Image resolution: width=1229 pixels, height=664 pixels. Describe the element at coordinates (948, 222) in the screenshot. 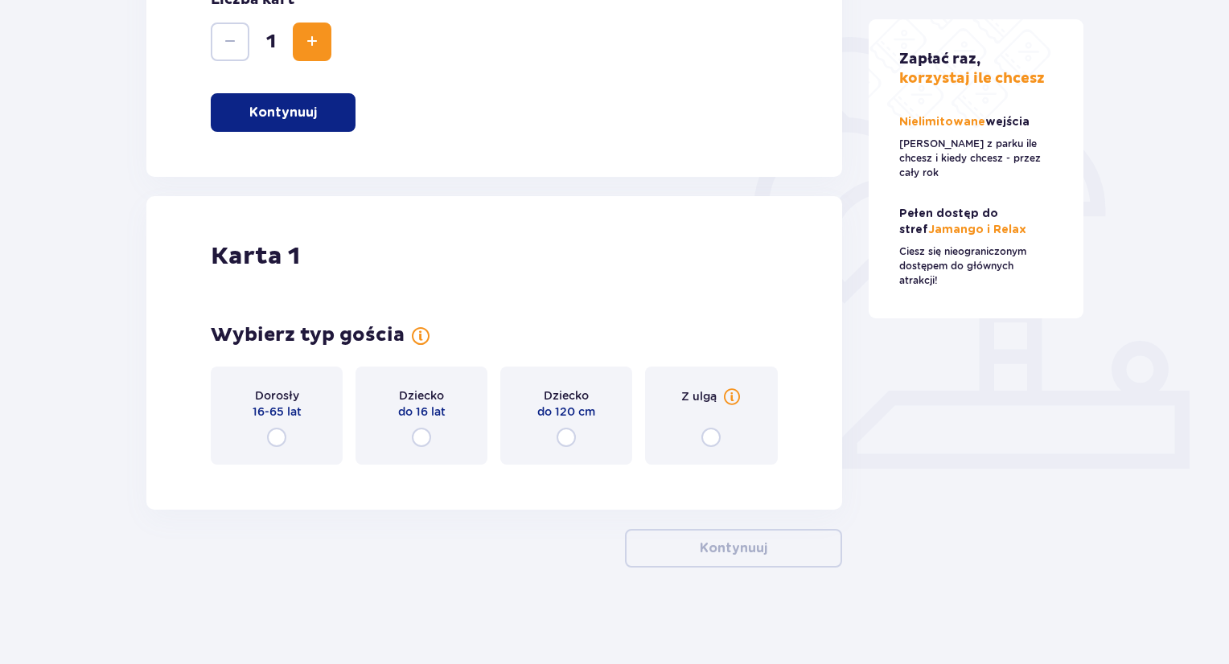

I see `span: Pełen dostęp do stref` at that location.